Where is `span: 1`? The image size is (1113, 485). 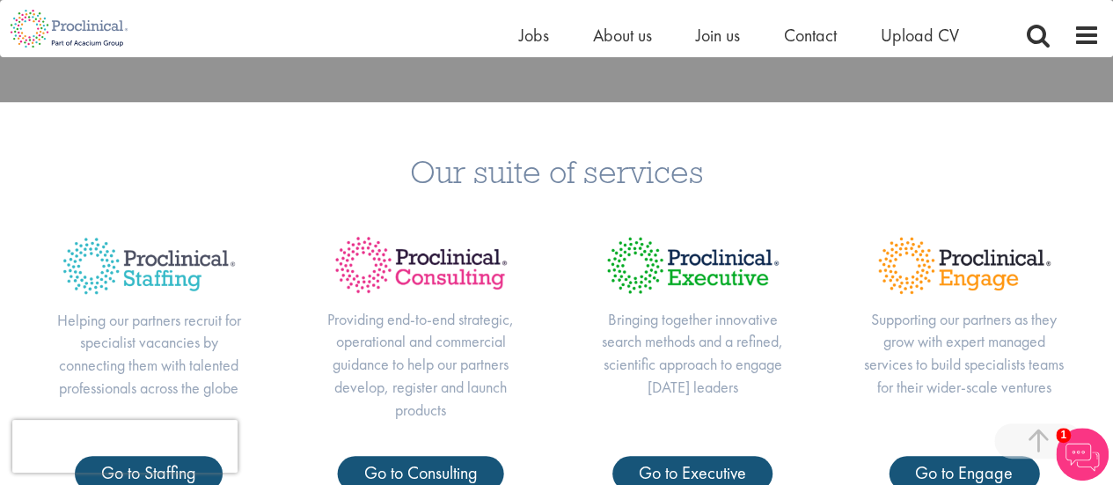
span: 1 is located at coordinates (1063, 435).